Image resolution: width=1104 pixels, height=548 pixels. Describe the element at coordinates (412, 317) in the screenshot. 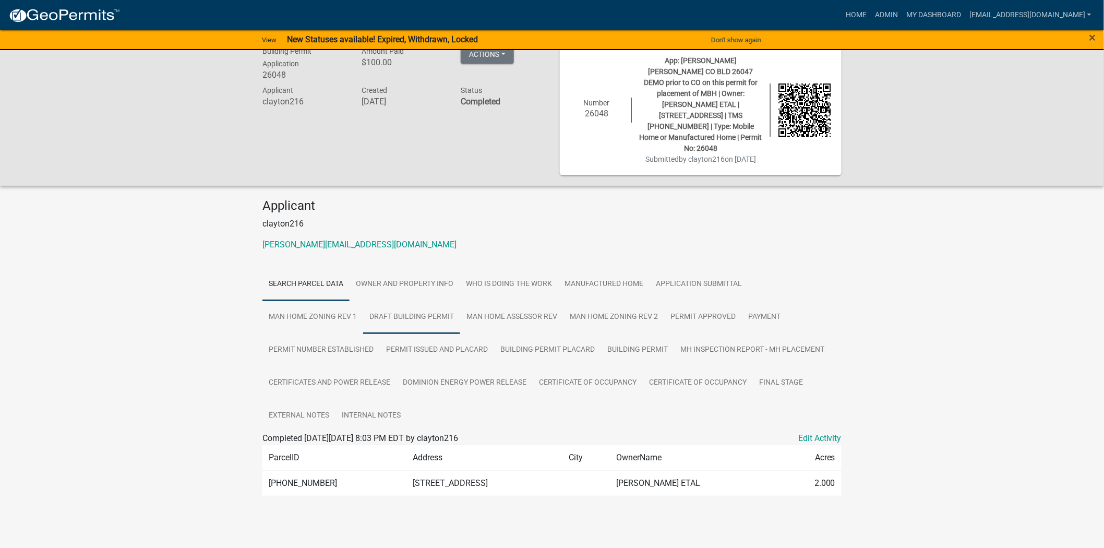

I see `a: DRAFT Building Permit` at that location.